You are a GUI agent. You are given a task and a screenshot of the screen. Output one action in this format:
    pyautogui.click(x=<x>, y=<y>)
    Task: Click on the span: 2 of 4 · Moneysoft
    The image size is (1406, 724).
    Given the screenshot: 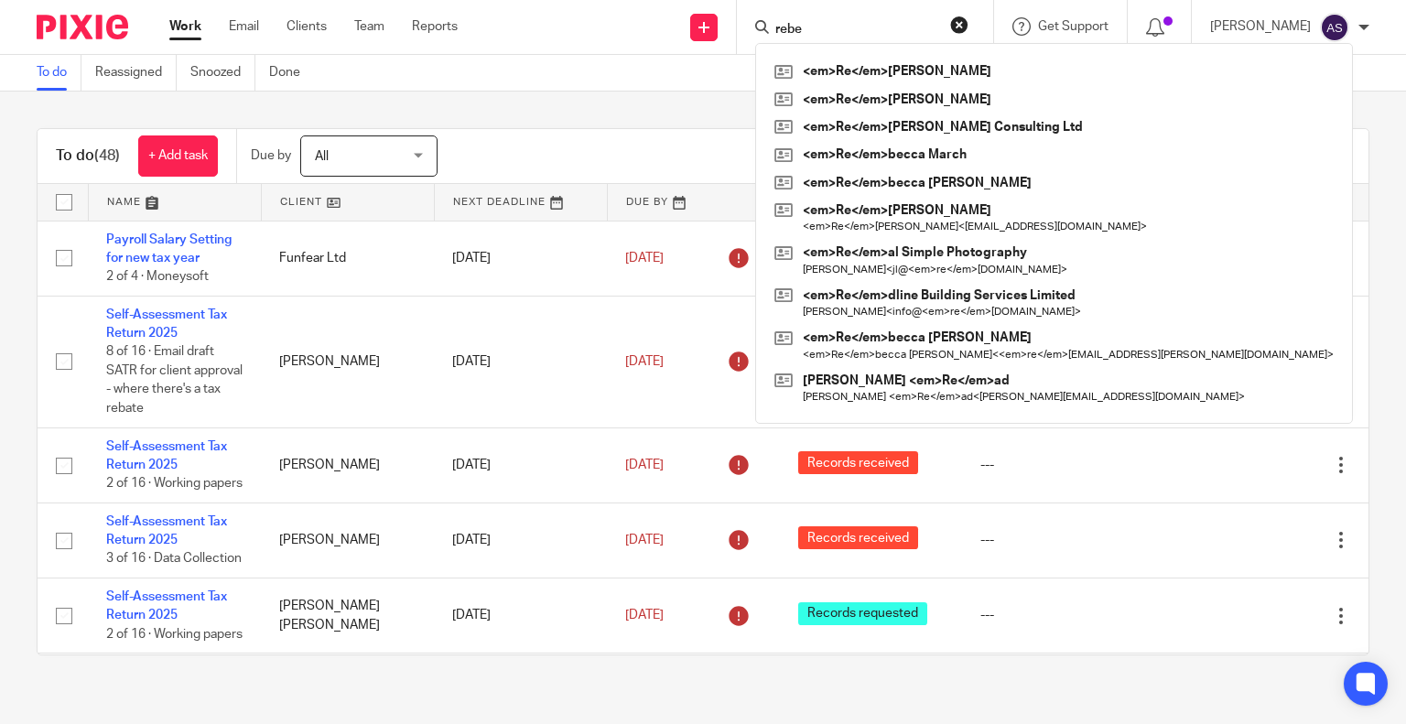 What is the action you would take?
    pyautogui.click(x=157, y=276)
    